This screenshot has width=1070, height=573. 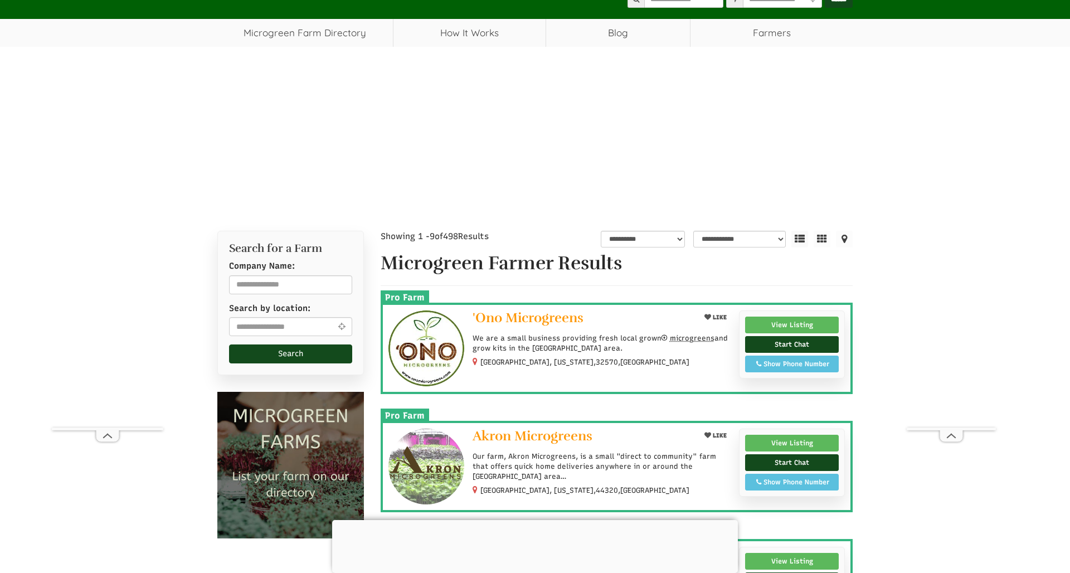 I want to click on a: 'Ono Microgreens, so click(x=582, y=319).